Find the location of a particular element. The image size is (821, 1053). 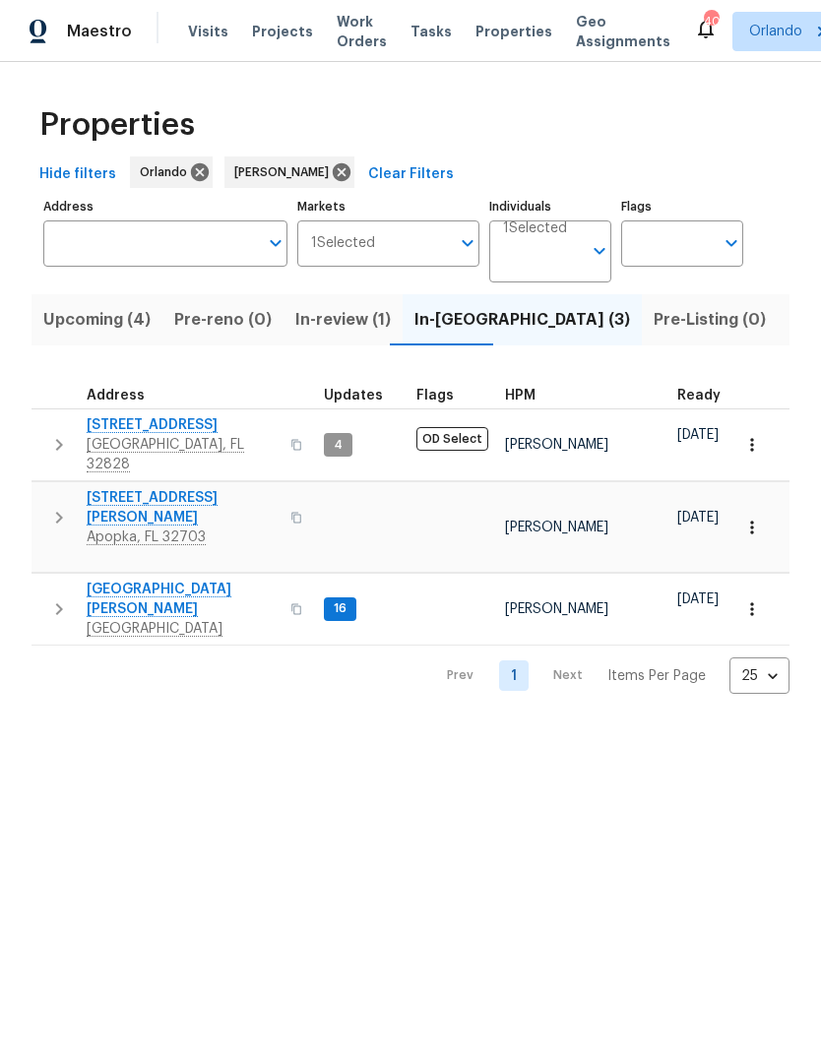

span: Hide filters is located at coordinates (78, 174).